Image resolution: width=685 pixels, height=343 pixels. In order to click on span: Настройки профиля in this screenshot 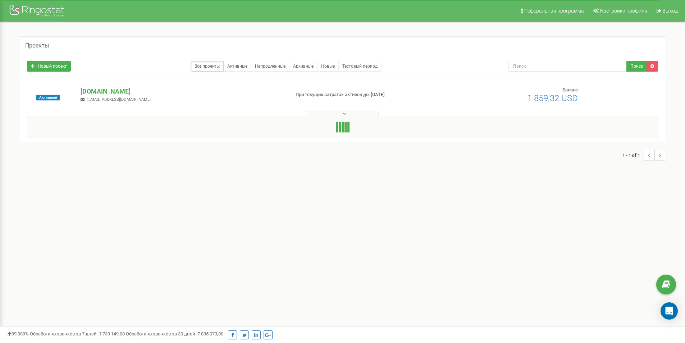, I will do `click(624, 11)`.